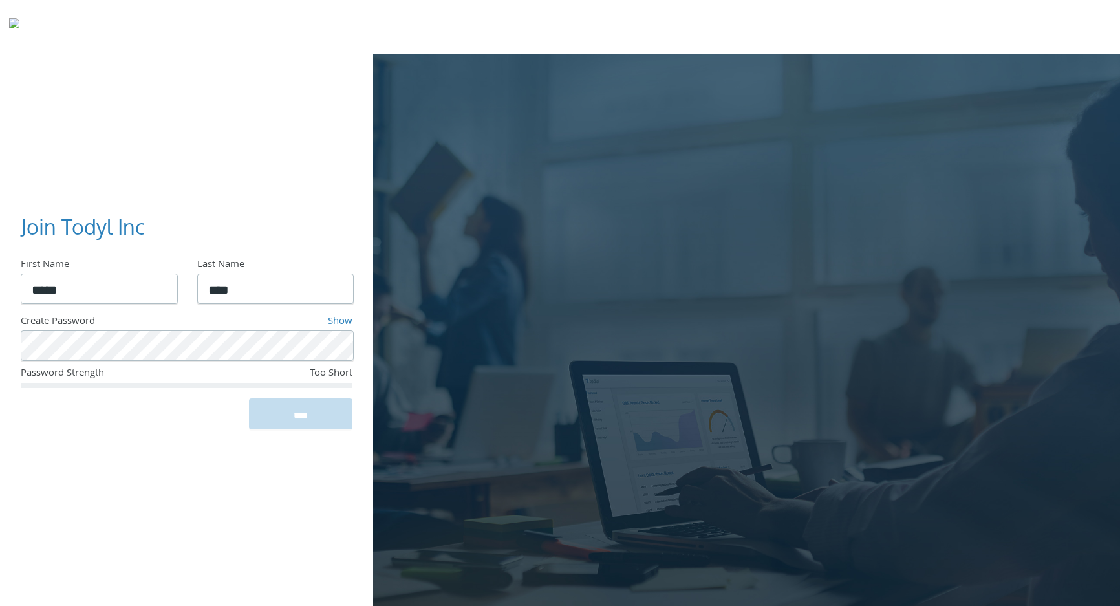 The width and height of the screenshot is (1120, 606). Describe the element at coordinates (126, 323) in the screenshot. I see `div: Create Password` at that location.